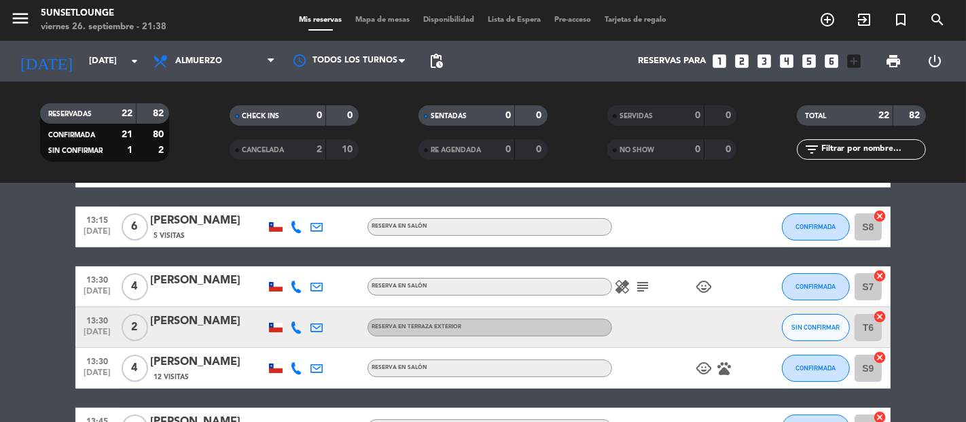  Describe the element at coordinates (815, 116) in the screenshot. I see `span: TOTAL` at that location.